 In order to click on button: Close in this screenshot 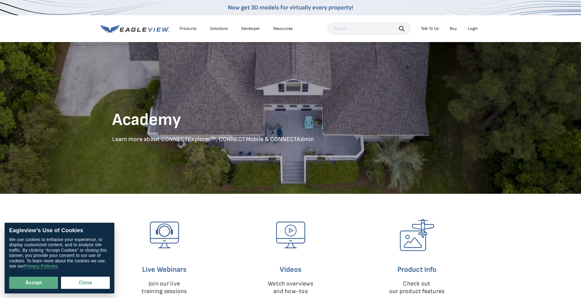, I will do `click(85, 283)`.